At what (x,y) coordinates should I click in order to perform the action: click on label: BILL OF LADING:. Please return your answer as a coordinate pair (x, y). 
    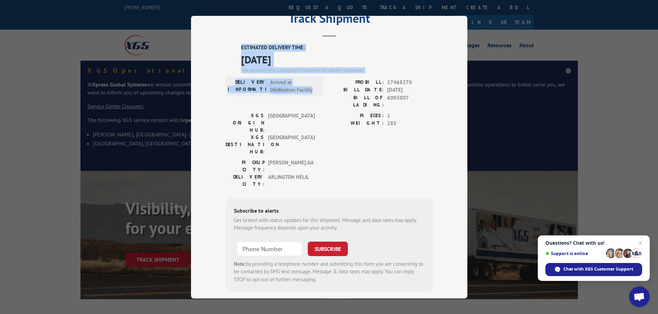
    Looking at the image, I should click on (356, 101).